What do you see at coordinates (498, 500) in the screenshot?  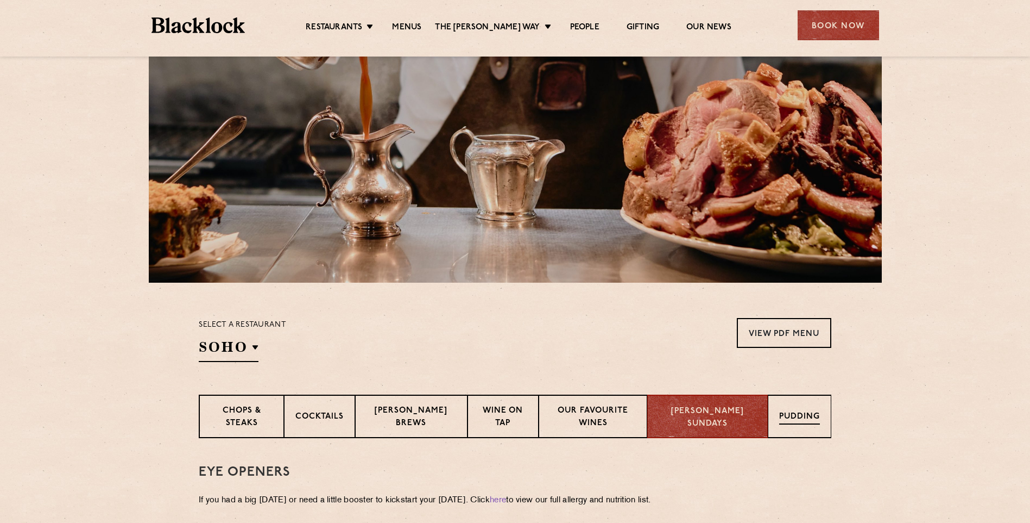 I see `a: here` at bounding box center [498, 500].